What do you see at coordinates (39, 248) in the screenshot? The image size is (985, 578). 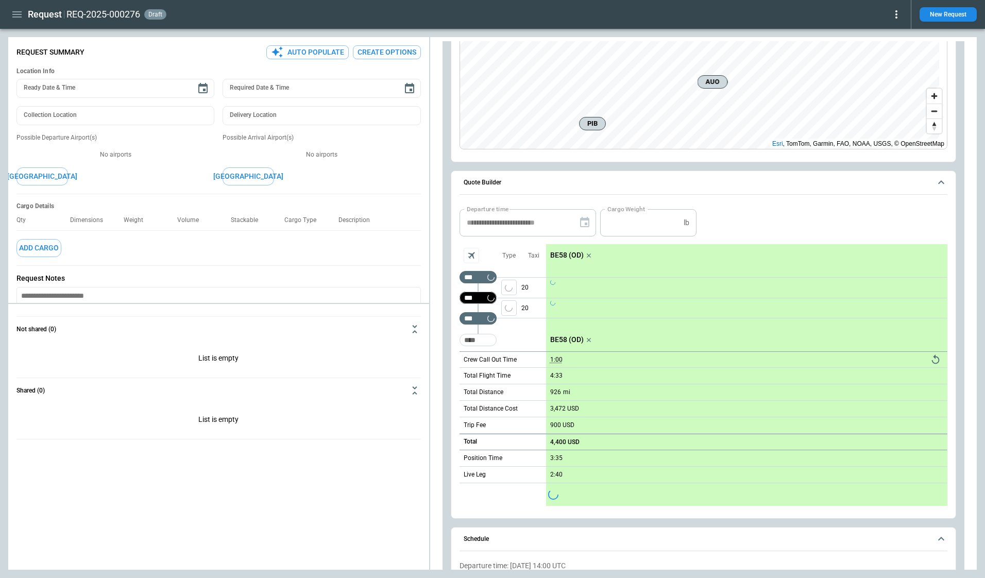 I see `button: Add Cargo` at bounding box center [39, 248].